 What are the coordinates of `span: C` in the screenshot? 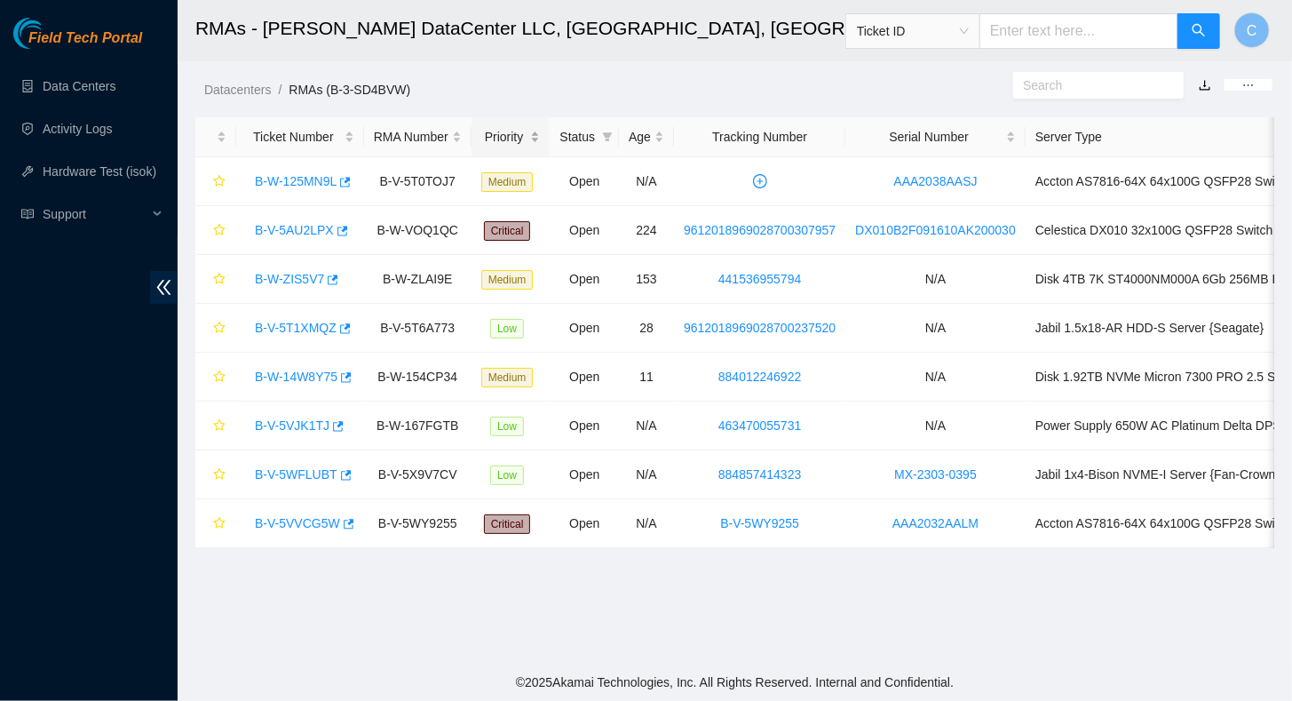 It's located at (1252, 30).